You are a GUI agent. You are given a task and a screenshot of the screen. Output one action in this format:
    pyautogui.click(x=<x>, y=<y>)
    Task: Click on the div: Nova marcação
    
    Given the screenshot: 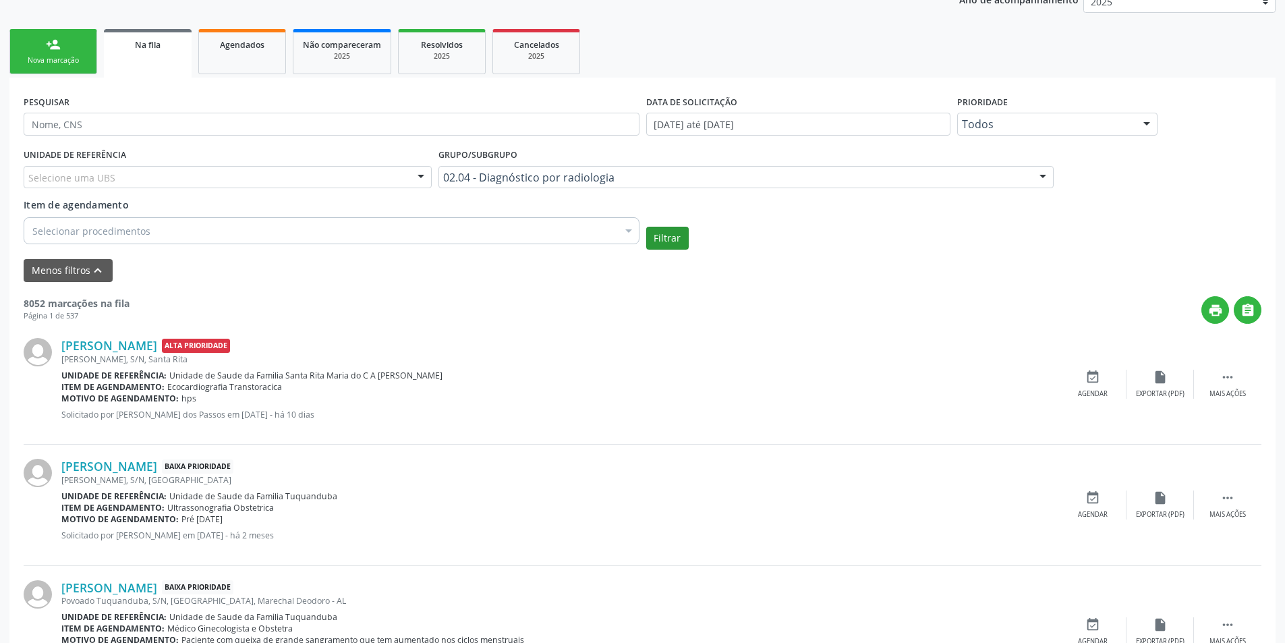 What is the action you would take?
    pyautogui.click(x=53, y=60)
    